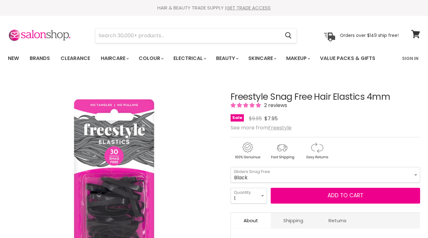  I want to click on span: Sale, so click(237, 118).